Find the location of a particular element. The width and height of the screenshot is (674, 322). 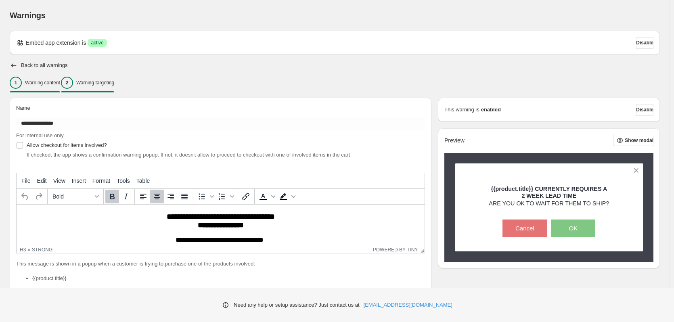

button: 1Warning content is located at coordinates (35, 83).